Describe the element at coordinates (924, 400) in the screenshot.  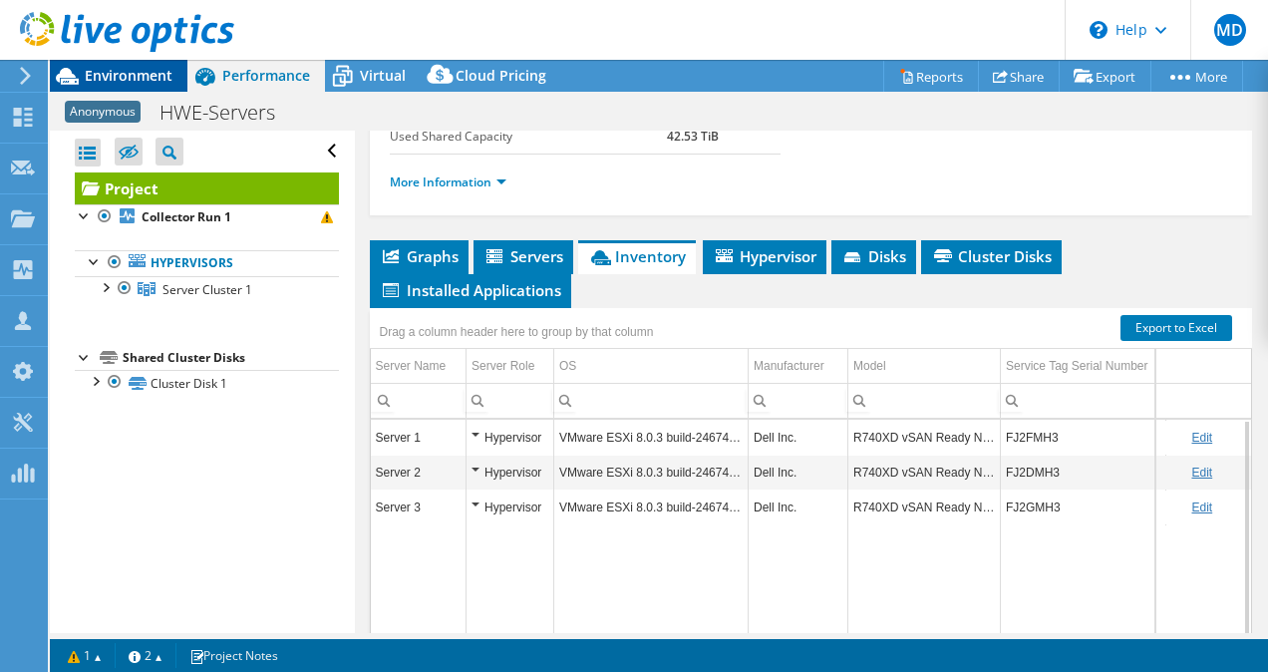
I see `td: Column Model, Filter cell` at that location.